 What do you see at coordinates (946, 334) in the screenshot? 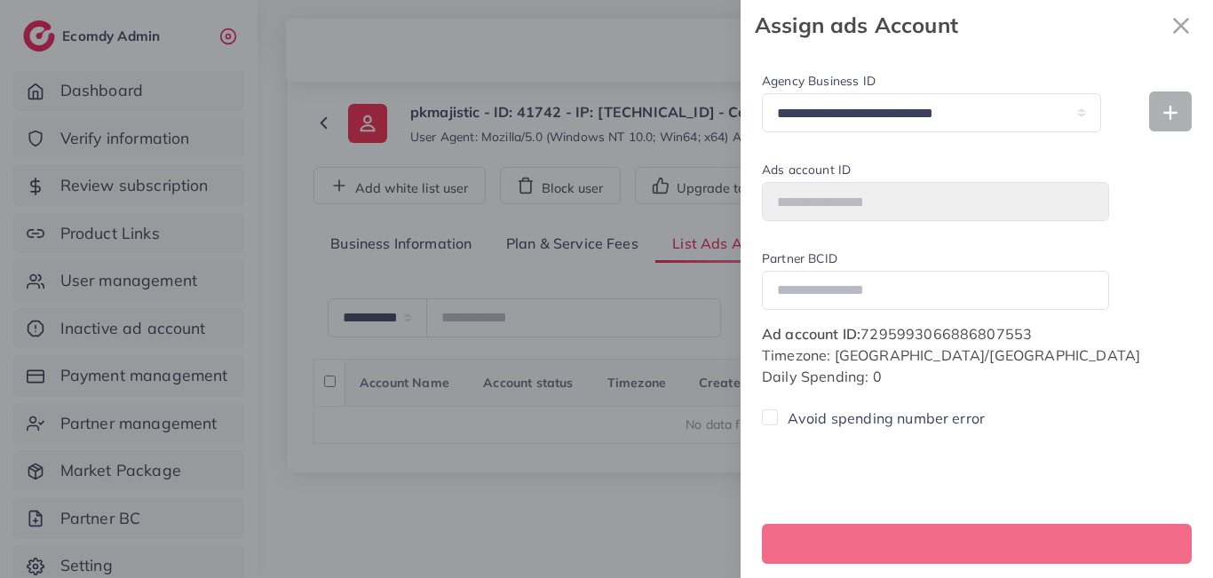
I see `span: 7295993066886807553` at bounding box center [946, 334].